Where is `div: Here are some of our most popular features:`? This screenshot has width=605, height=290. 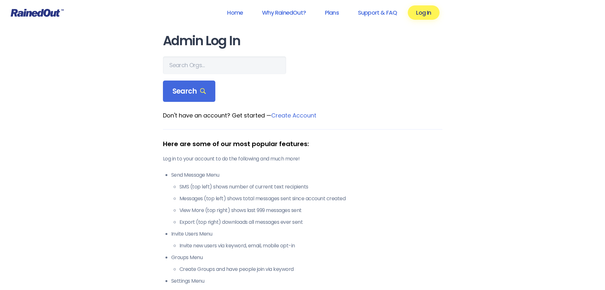 div: Here are some of our most popular features: is located at coordinates (303, 144).